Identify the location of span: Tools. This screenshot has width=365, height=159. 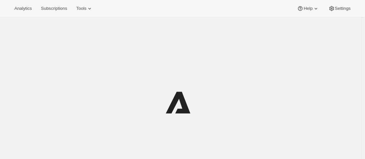
(81, 9).